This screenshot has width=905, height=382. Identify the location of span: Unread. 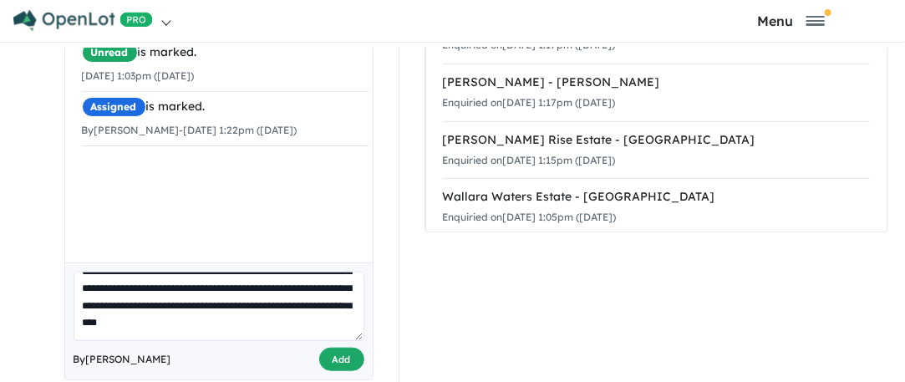
(110, 53).